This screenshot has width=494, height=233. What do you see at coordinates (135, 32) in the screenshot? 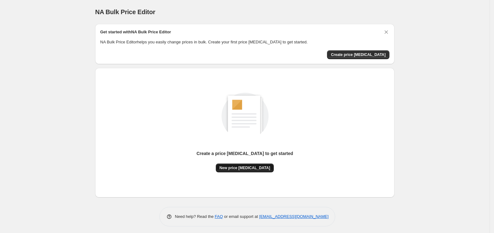
I see `h2: Get started with NA Bulk Price Editor` at bounding box center [135, 32].